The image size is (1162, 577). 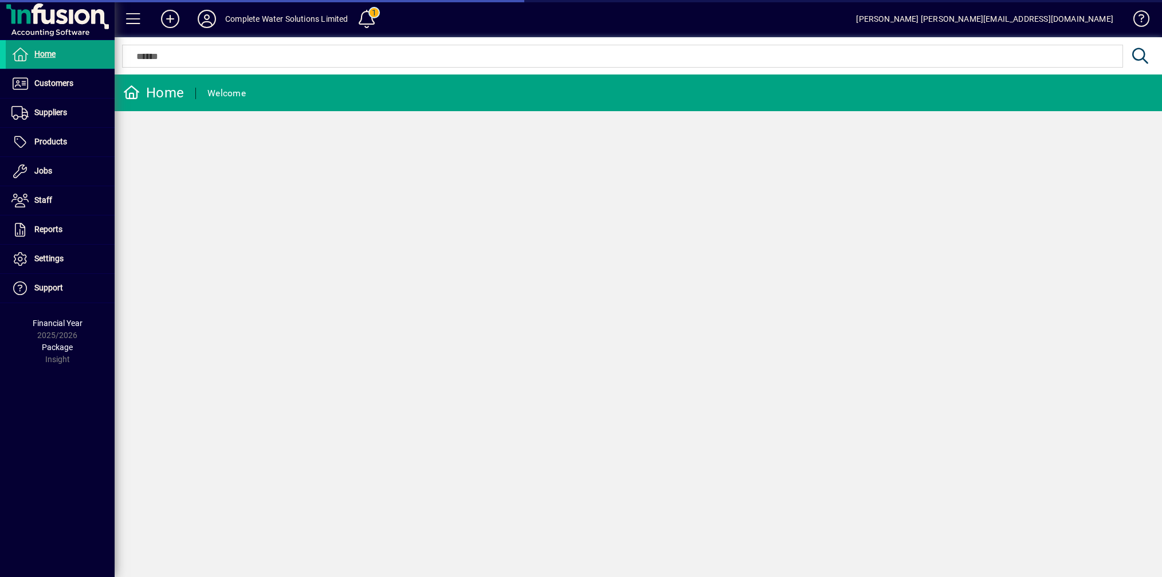 I want to click on span: Settings, so click(x=49, y=258).